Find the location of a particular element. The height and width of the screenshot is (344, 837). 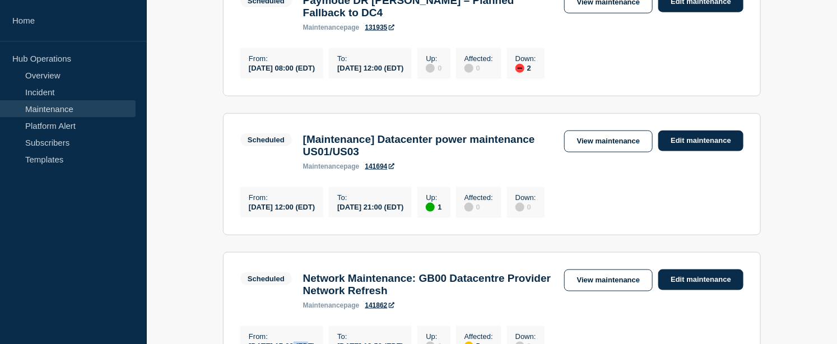

div: 2 is located at coordinates (525, 68).